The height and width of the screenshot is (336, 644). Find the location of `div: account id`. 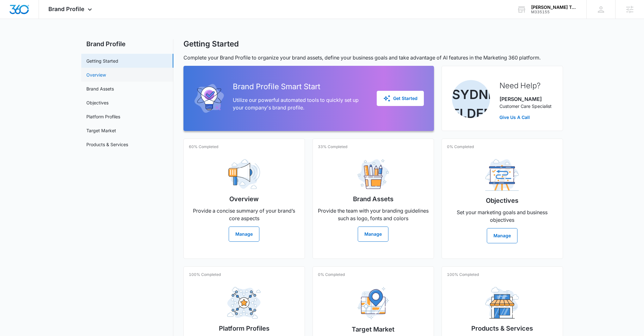

div: account id is located at coordinates (554, 12).